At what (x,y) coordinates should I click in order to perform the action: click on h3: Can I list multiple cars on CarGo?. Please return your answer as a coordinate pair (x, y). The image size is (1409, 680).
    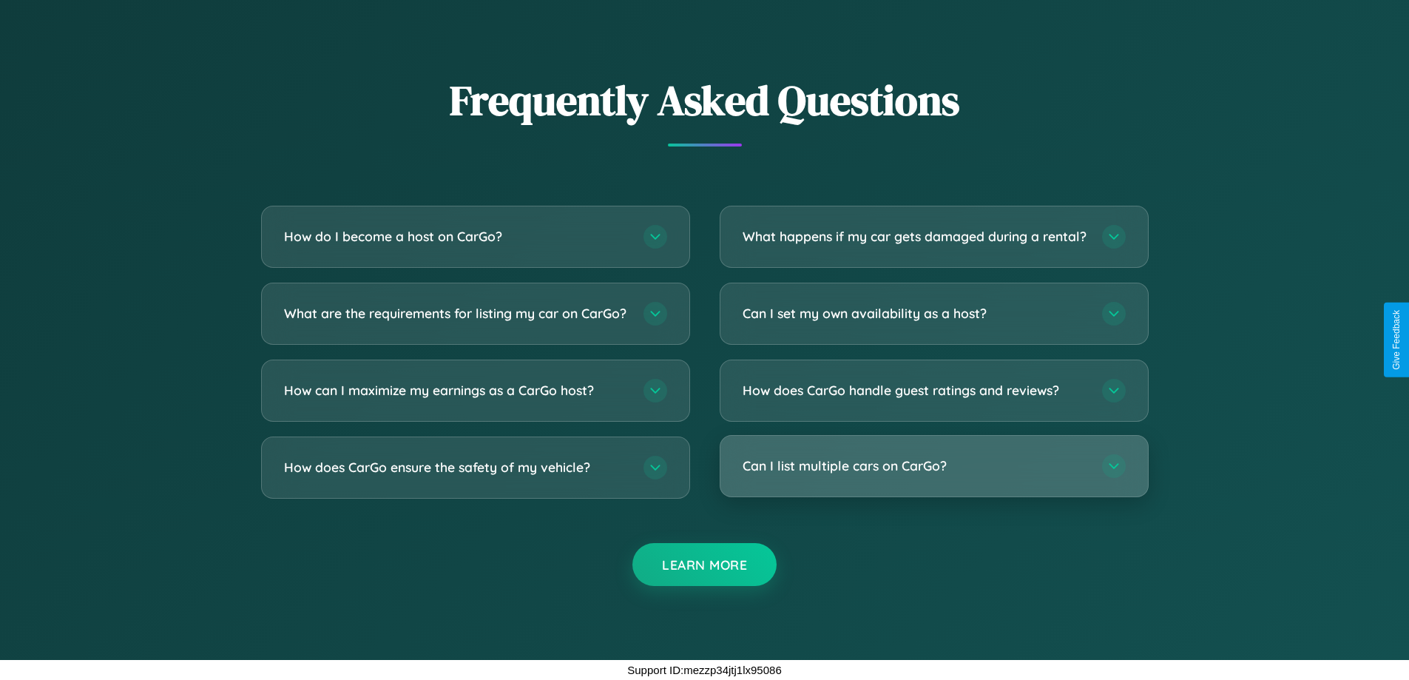
    Looking at the image, I should click on (915, 465).